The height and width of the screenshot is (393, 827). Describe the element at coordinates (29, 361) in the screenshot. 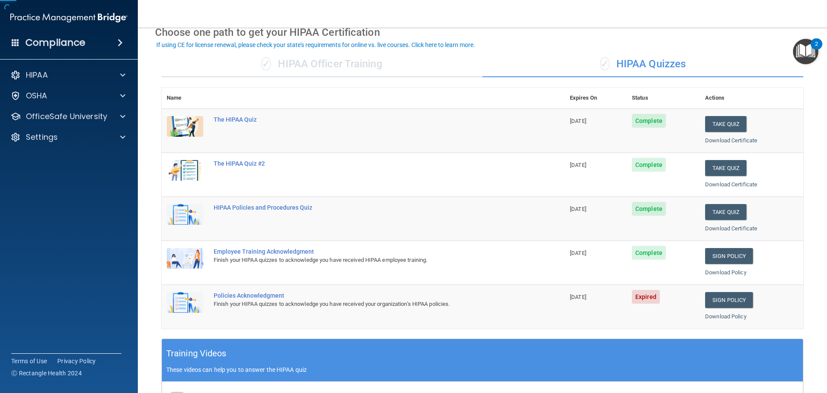

I see `a: Terms of Use` at that location.